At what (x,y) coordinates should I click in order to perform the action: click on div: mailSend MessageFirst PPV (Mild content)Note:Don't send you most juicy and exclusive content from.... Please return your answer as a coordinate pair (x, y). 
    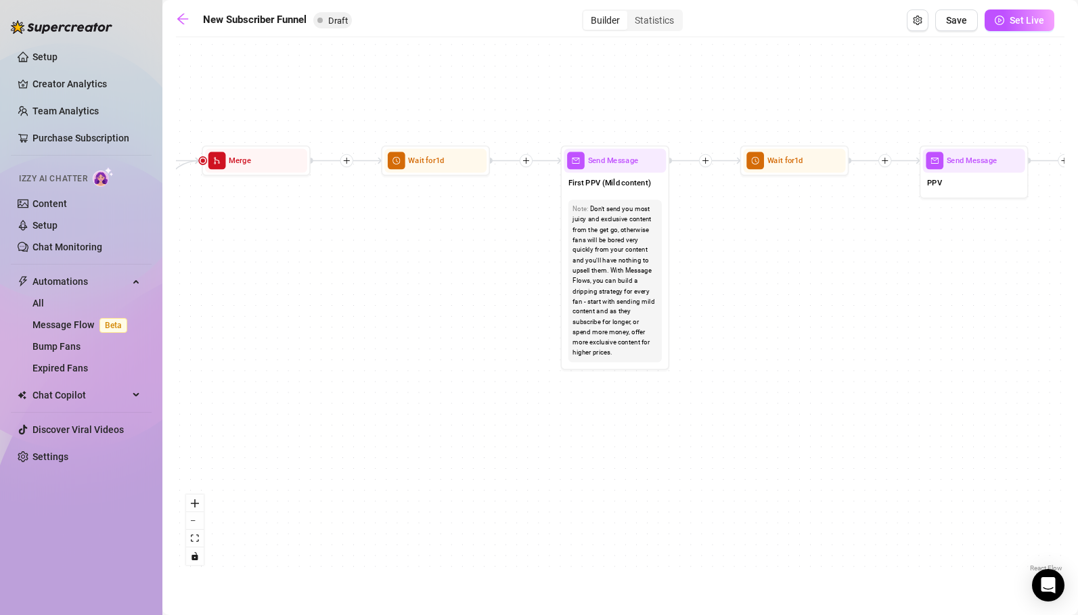
    Looking at the image, I should click on (615, 258).